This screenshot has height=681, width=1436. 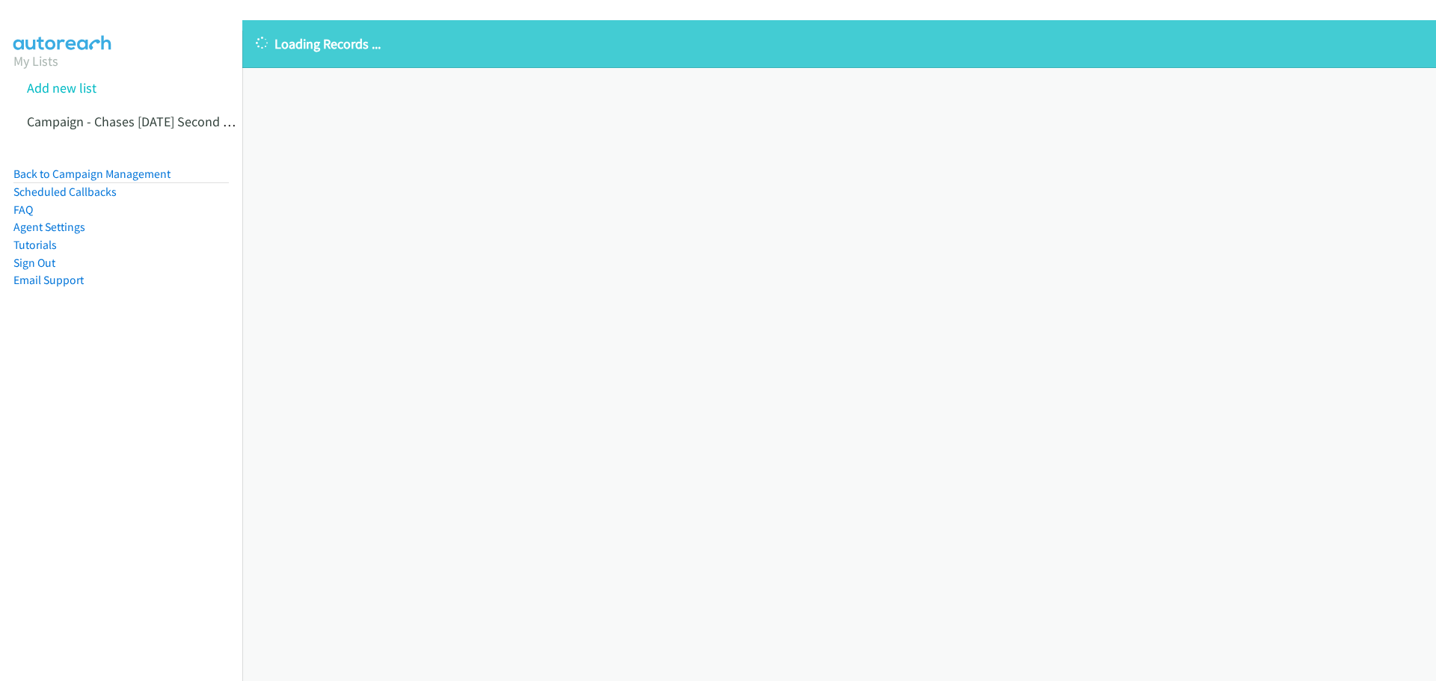 What do you see at coordinates (23, 209) in the screenshot?
I see `a: FAQ` at bounding box center [23, 209].